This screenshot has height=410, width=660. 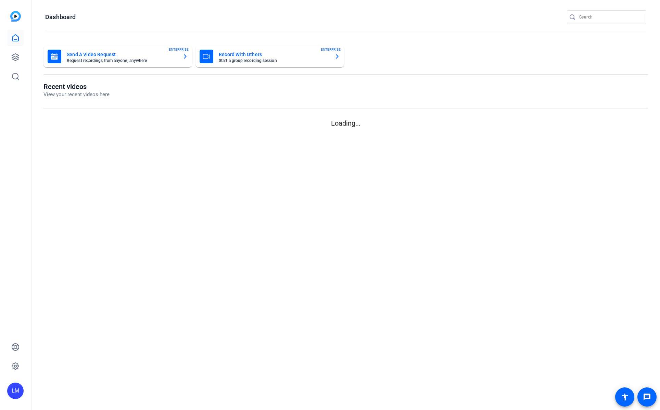 I want to click on mat-card-subtitle: Start a group recording session, so click(x=274, y=61).